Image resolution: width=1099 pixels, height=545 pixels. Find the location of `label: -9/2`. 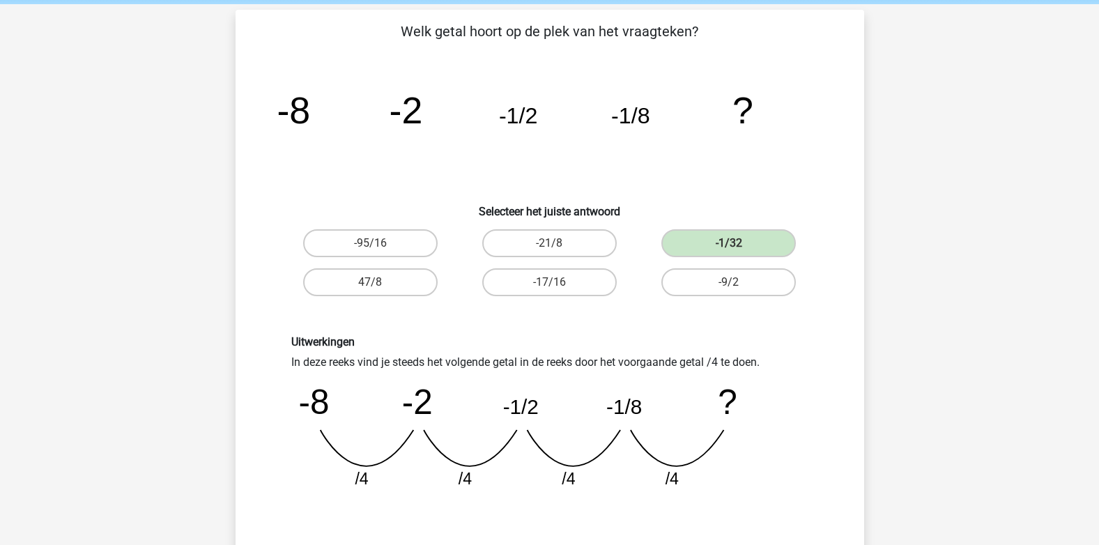

label: -9/2 is located at coordinates (728, 282).